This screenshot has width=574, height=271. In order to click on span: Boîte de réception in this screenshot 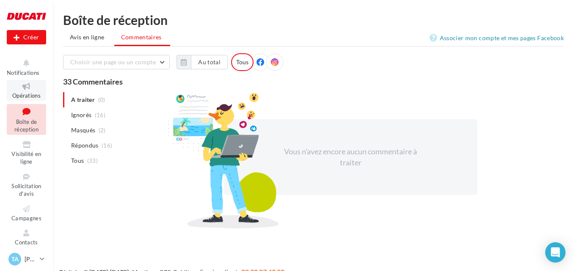, I will do `click(26, 126)`.